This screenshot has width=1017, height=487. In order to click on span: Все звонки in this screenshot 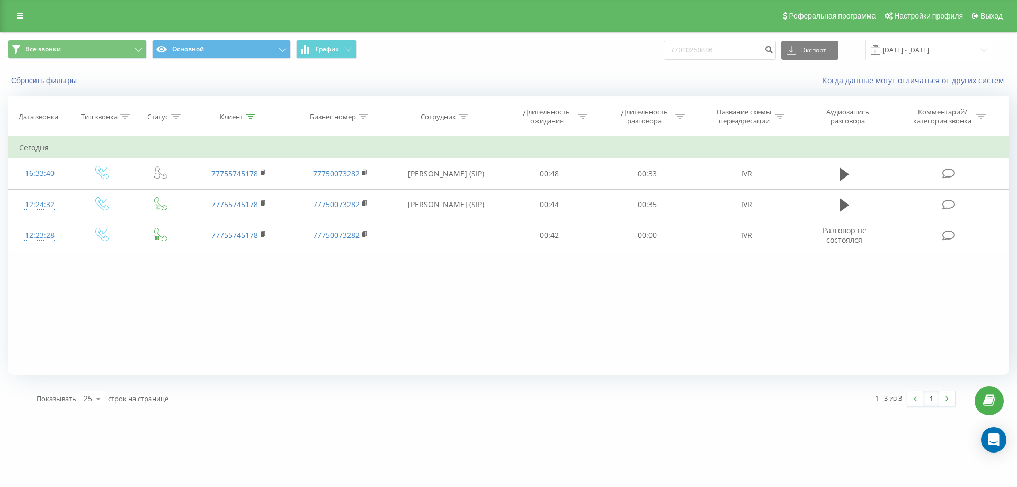, I will do `click(43, 49)`.